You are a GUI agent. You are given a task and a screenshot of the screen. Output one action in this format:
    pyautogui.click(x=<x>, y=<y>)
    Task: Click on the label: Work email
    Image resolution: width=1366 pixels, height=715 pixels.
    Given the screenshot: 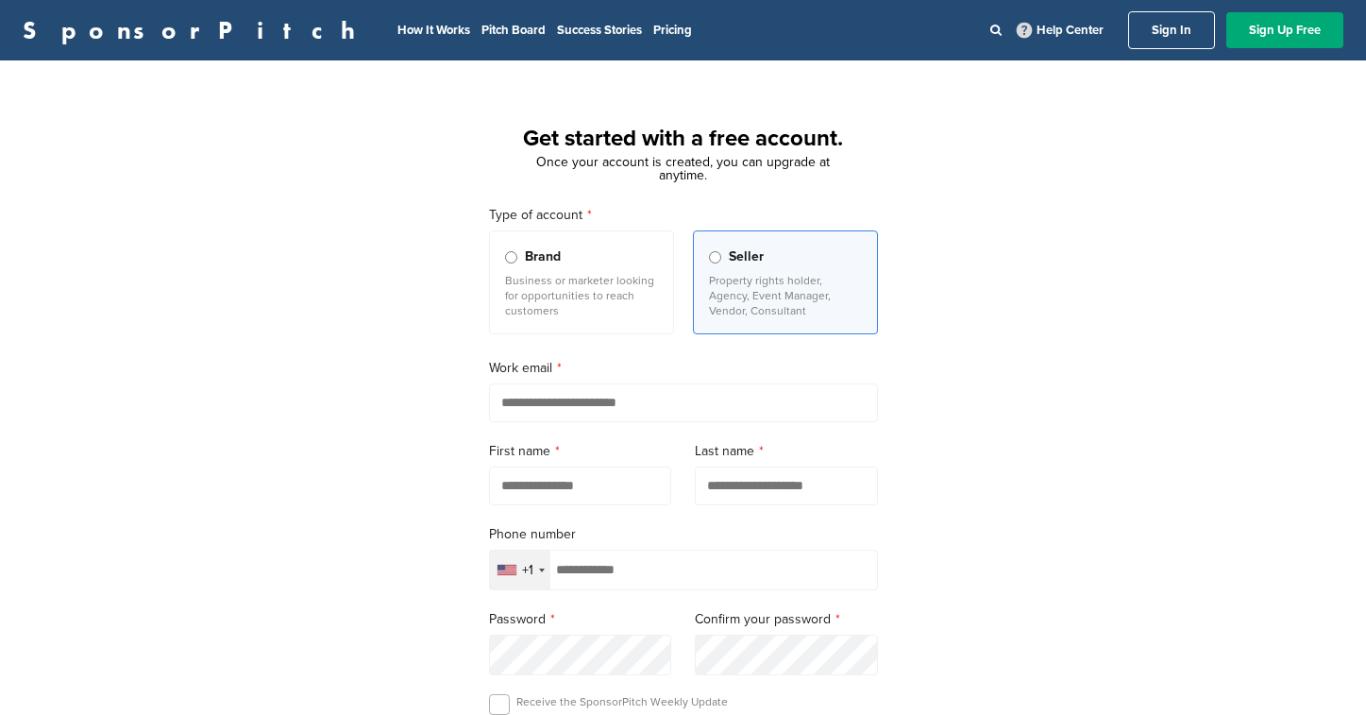 What is the action you would take?
    pyautogui.click(x=684, y=368)
    